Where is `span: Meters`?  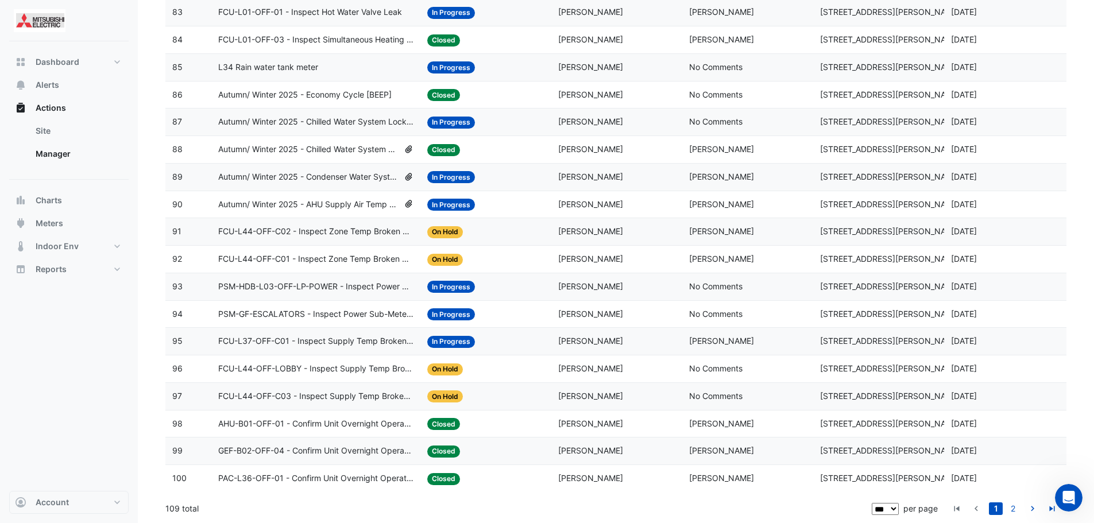 span: Meters is located at coordinates (49, 223).